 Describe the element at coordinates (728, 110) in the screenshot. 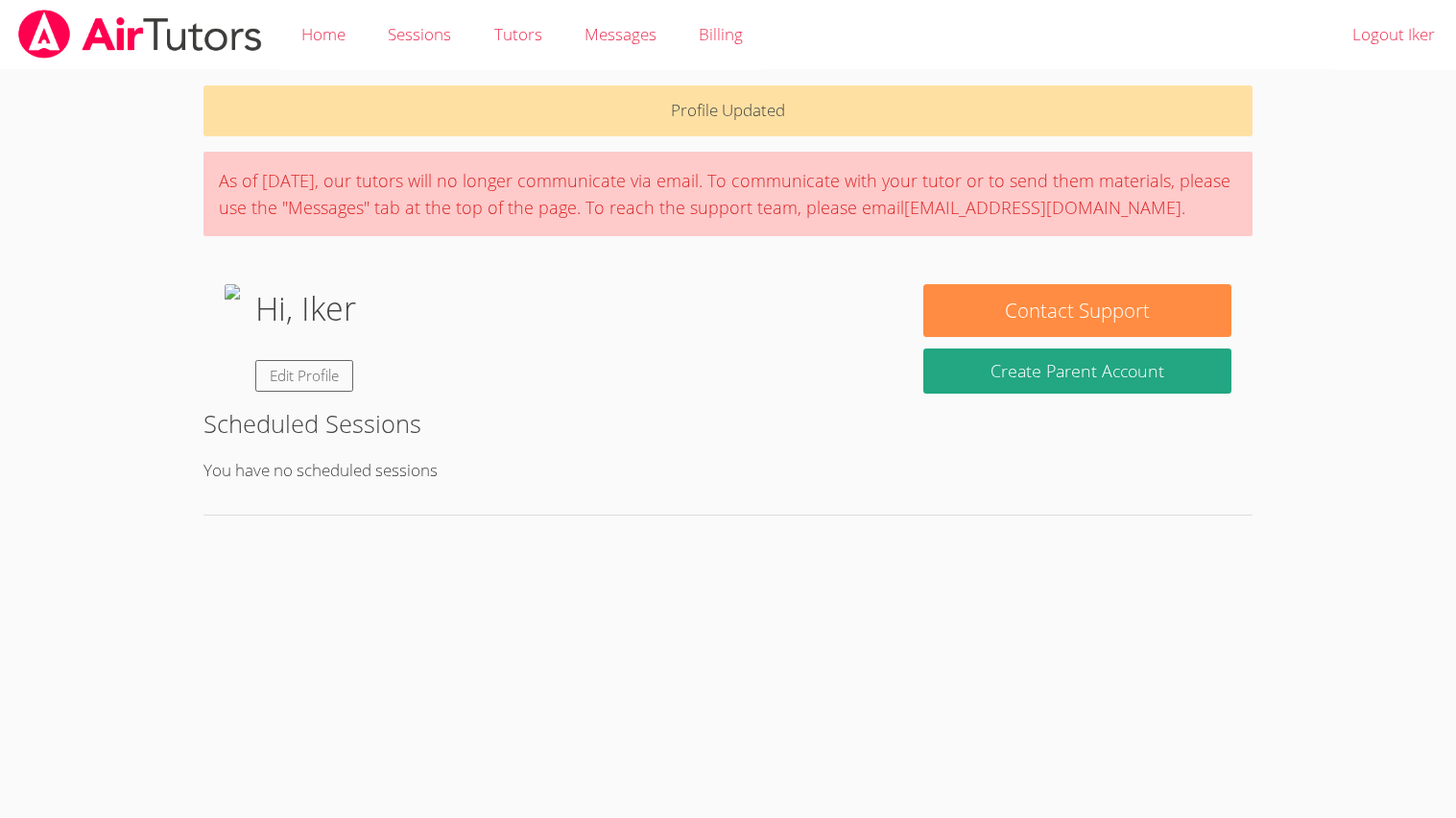

I see `p: Profile Updated` at that location.